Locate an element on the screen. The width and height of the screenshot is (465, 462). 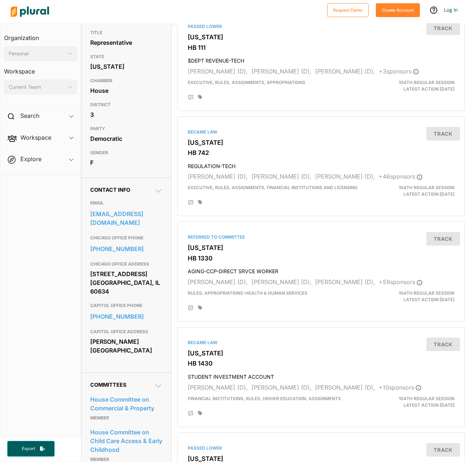
h3: GENDER is located at coordinates (126, 153).